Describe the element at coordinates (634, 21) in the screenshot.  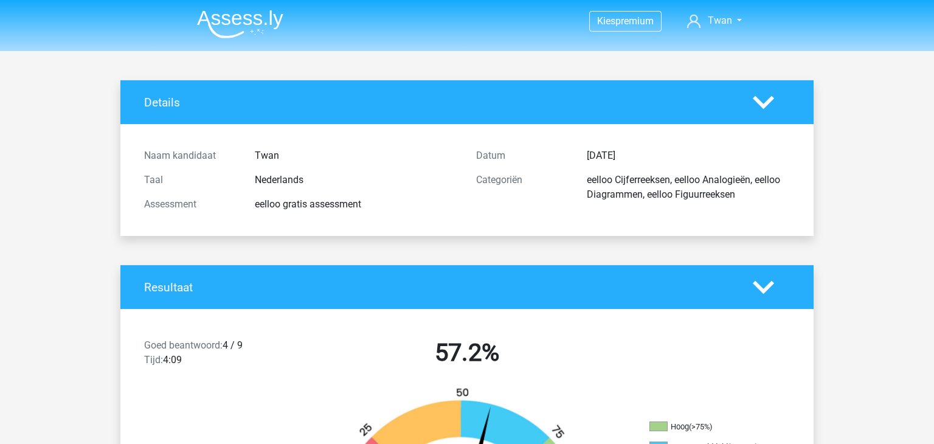
I see `span: premium` at that location.